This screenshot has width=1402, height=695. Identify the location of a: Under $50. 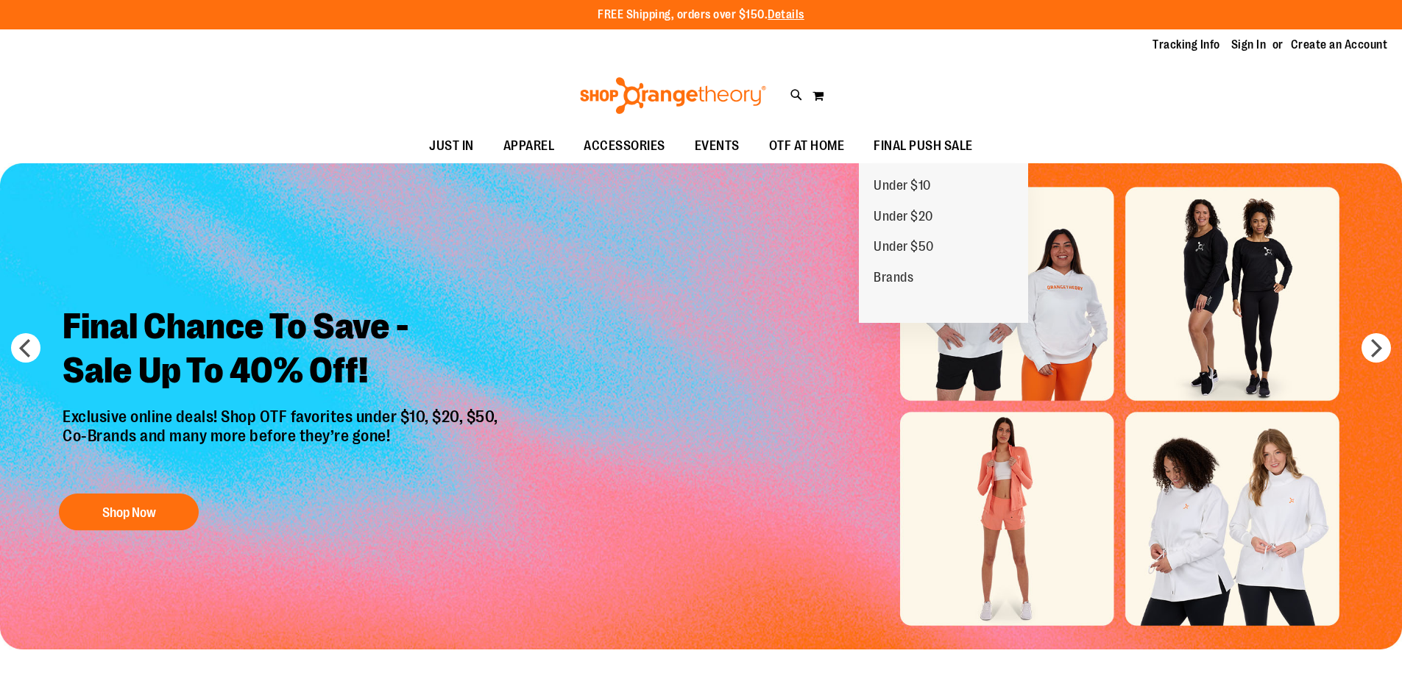
(904, 247).